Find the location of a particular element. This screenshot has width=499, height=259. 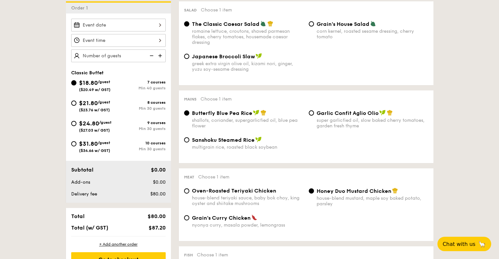

span: Grain's House Salad is located at coordinates (343, 24).